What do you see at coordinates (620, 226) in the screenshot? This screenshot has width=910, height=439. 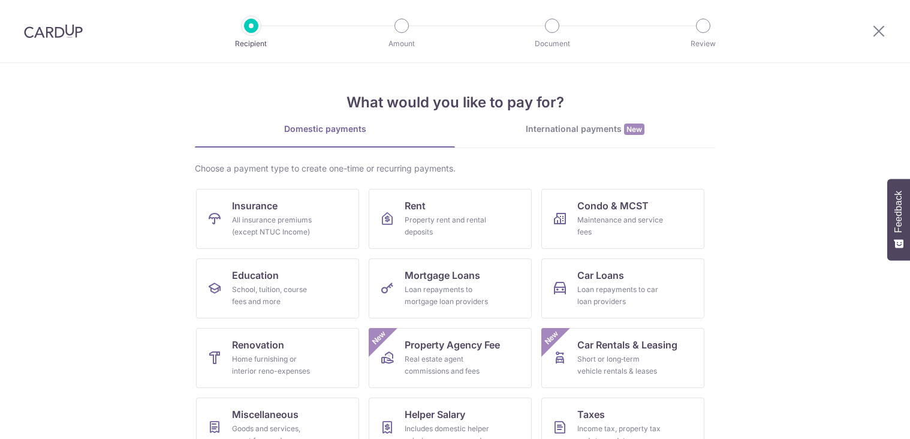 I see `div: Maintenance and service fees` at bounding box center [620, 226].